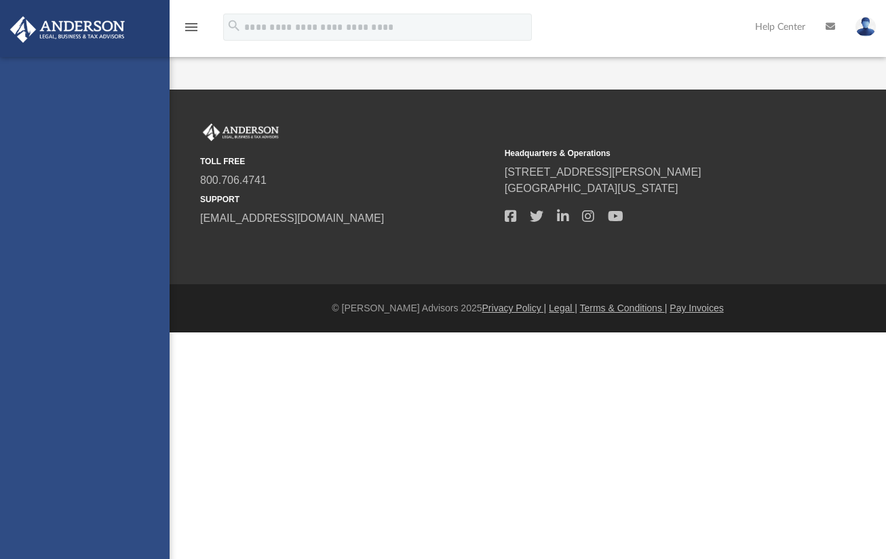 The image size is (886, 559). I want to click on a: Pay Invoices, so click(696, 308).